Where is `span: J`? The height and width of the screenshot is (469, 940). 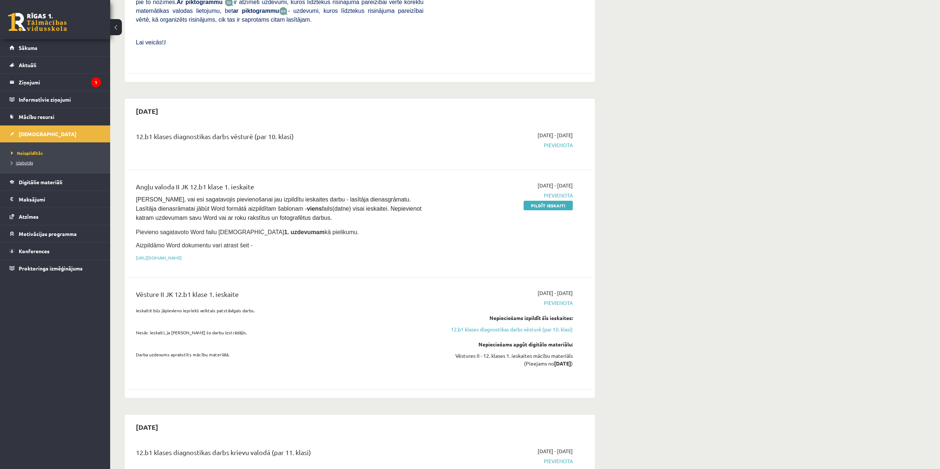
span: J is located at coordinates (165, 42).